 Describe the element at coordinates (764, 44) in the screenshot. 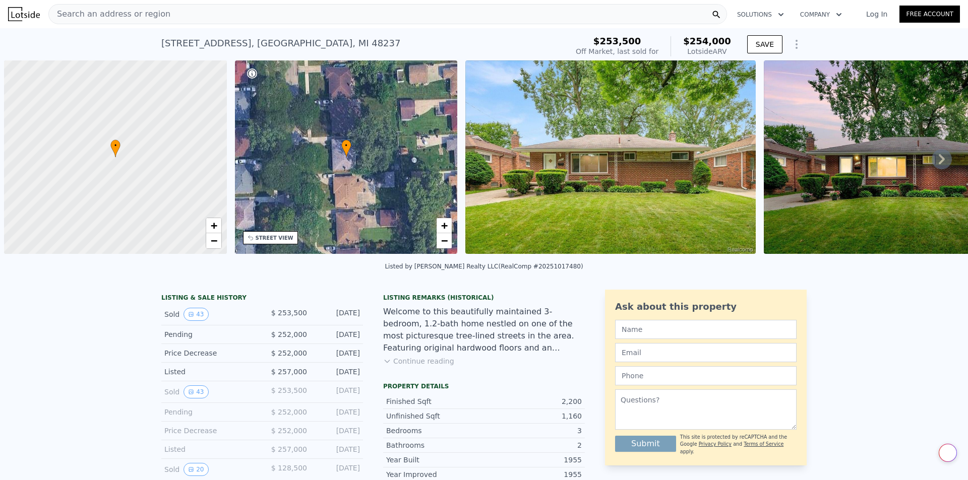

I see `button: SAVE` at that location.